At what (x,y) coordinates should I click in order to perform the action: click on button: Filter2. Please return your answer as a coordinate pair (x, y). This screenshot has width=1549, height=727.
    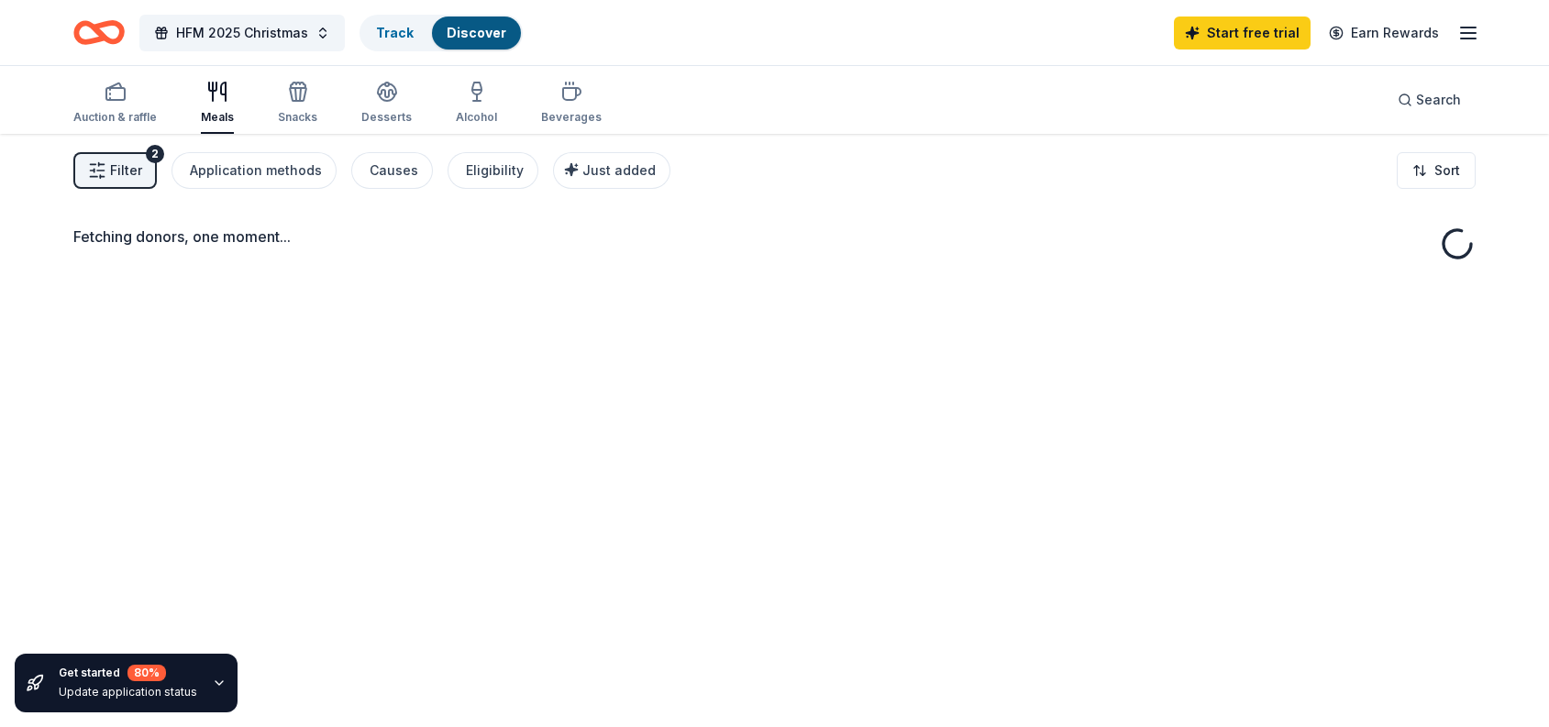
    Looking at the image, I should click on (115, 171).